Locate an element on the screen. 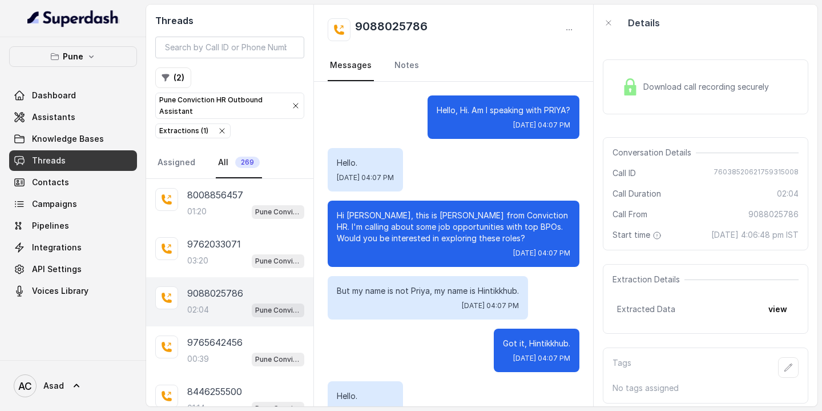 This screenshot has height=411, width=822. a: Dashboard is located at coordinates (73, 95).